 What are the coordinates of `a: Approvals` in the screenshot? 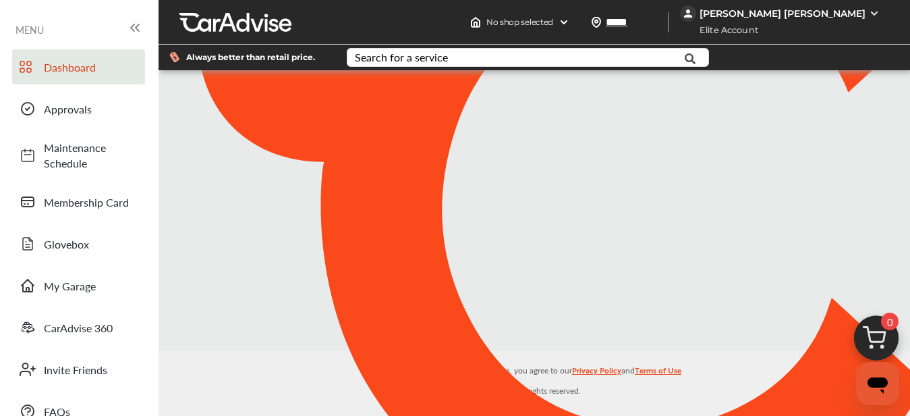 It's located at (78, 109).